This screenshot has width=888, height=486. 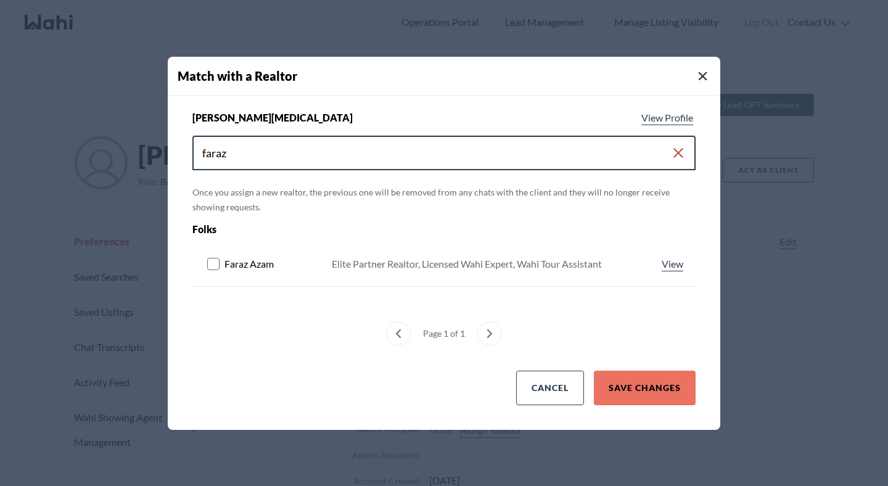 I want to click on nav: Match with an agent menu pagination, so click(x=444, y=334).